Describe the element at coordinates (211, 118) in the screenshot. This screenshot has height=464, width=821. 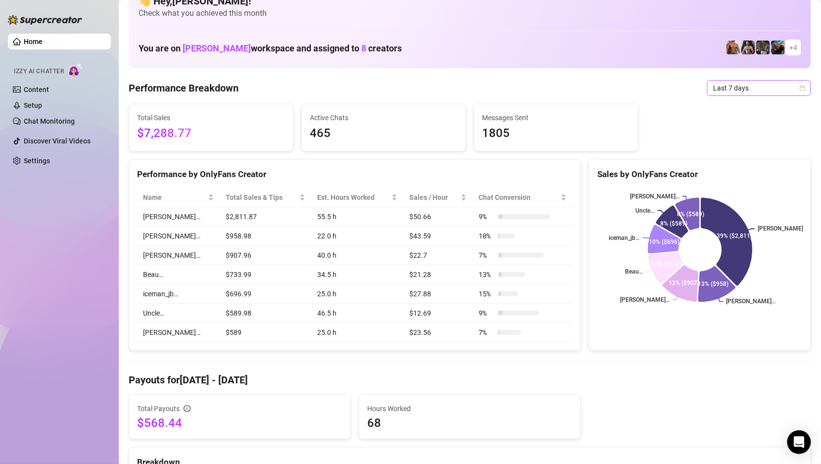
I see `span: Total Sales` at that location.